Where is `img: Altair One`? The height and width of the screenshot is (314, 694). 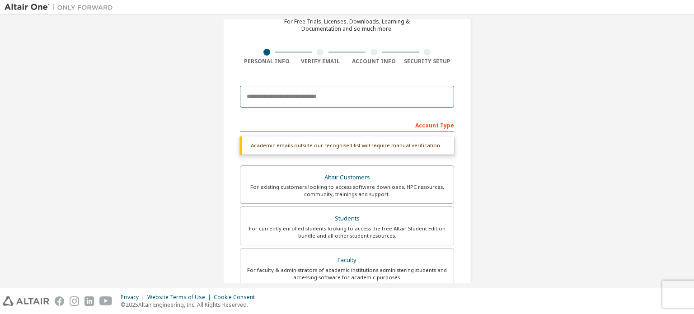 img: Altair One is located at coordinates (61, 7).